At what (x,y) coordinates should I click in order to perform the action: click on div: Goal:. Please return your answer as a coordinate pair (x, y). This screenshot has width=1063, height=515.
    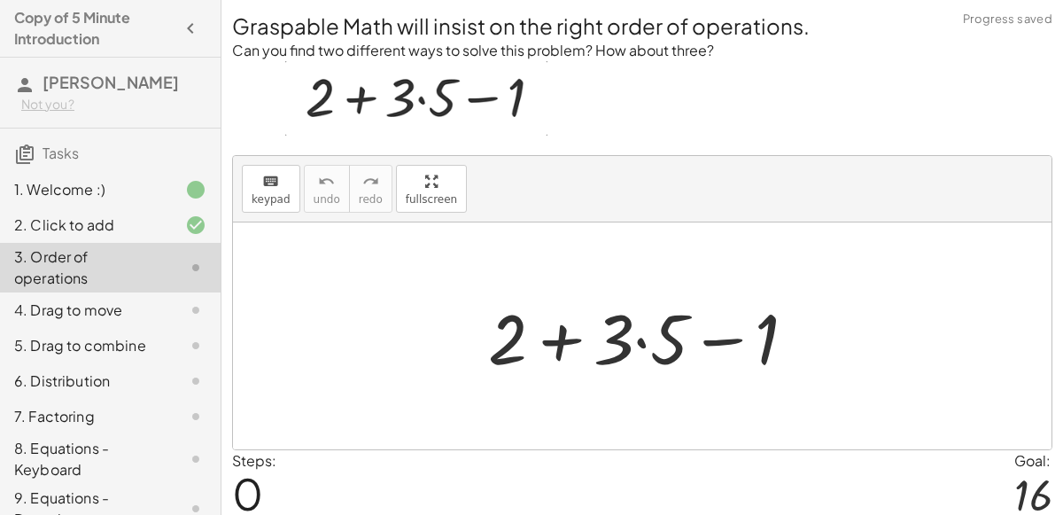
    Looking at the image, I should click on (1033, 461).